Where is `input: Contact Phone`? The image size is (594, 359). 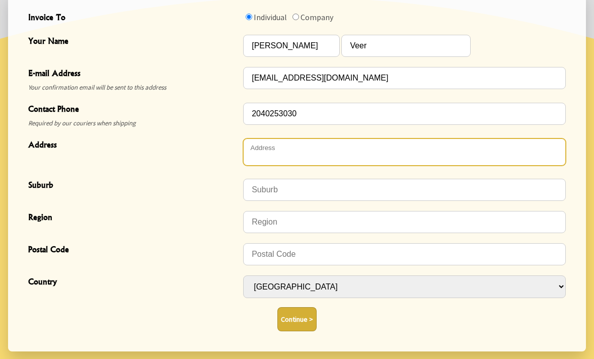
input: Contact Phone is located at coordinates (404, 114).